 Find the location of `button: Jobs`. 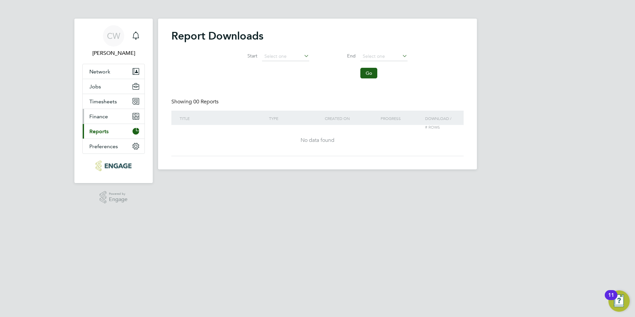

button: Jobs is located at coordinates (114, 86).